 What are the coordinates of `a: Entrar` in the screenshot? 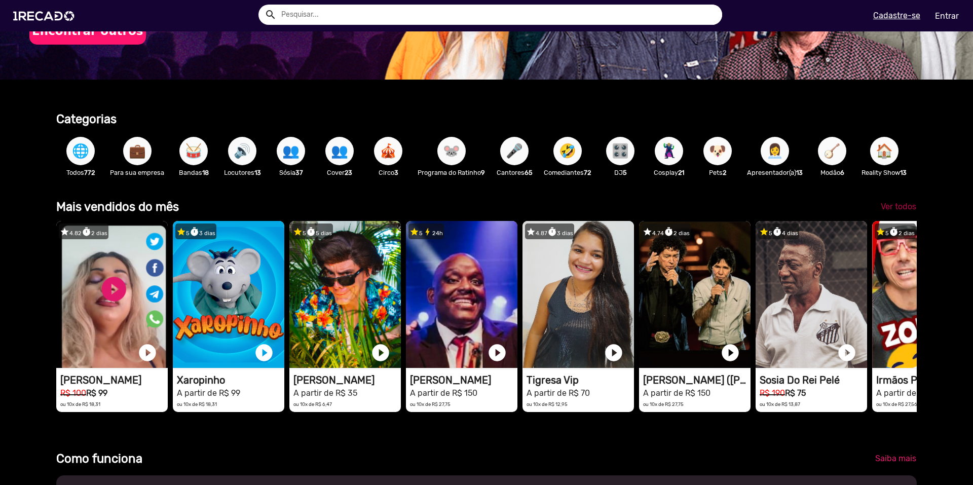 It's located at (947, 16).